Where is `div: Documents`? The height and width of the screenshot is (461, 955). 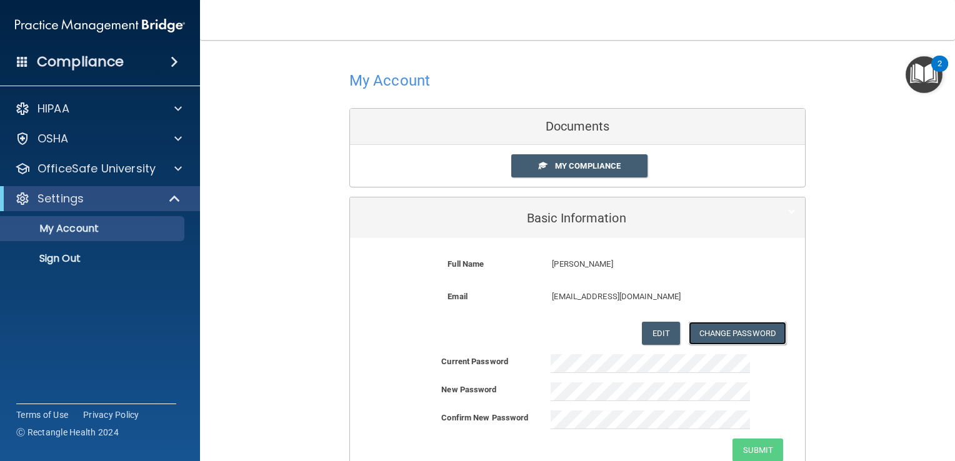
div: Documents is located at coordinates (578, 127).